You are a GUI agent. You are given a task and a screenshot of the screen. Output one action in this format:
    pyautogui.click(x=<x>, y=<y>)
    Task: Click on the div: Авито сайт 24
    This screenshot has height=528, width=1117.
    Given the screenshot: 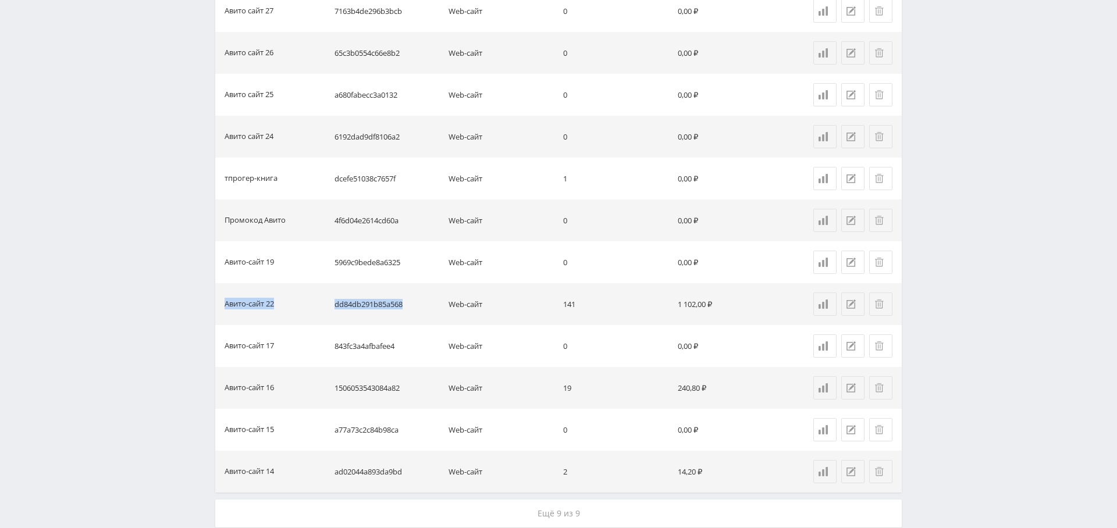 What is the action you would take?
    pyautogui.click(x=249, y=137)
    